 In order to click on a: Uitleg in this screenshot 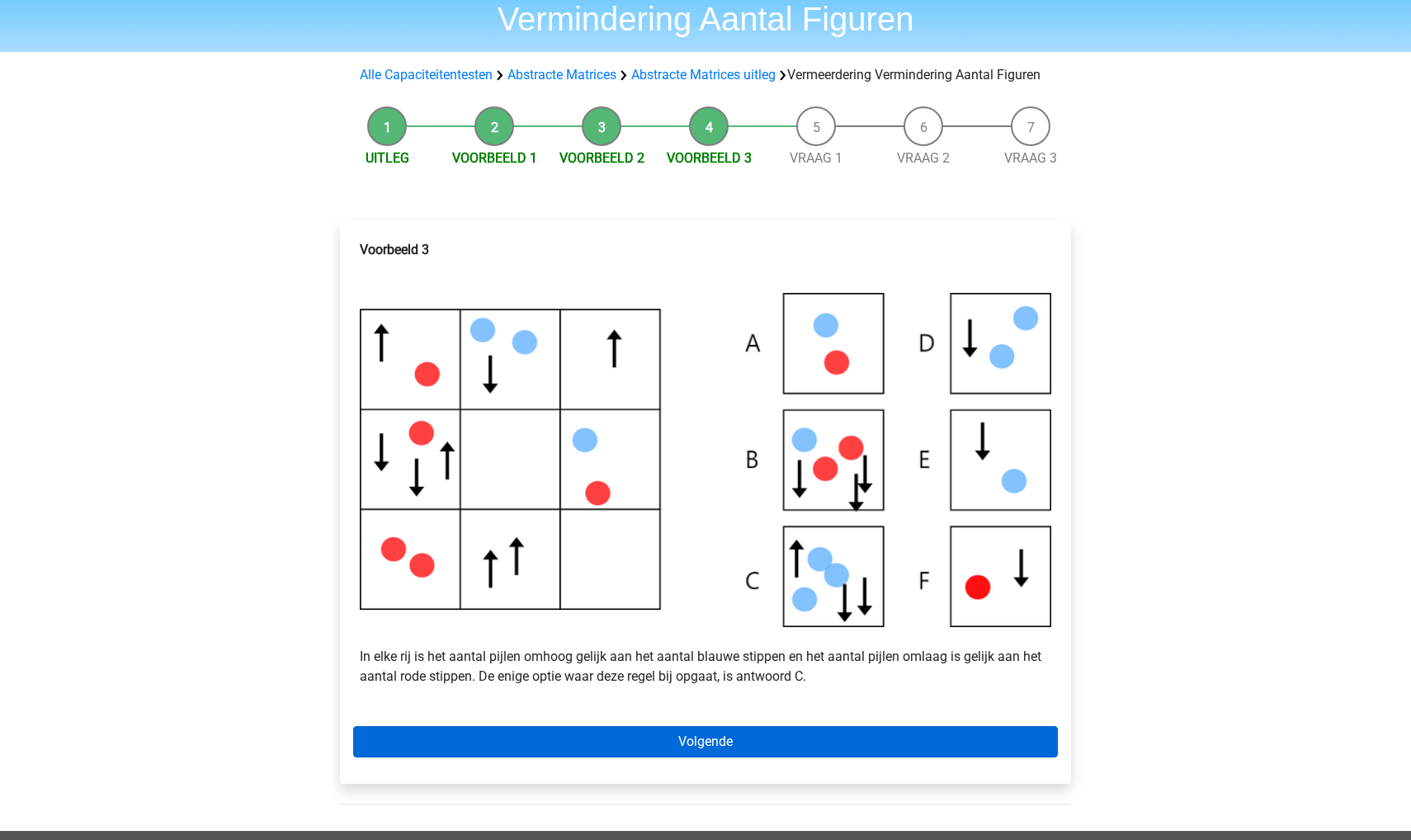, I will do `click(387, 158)`.